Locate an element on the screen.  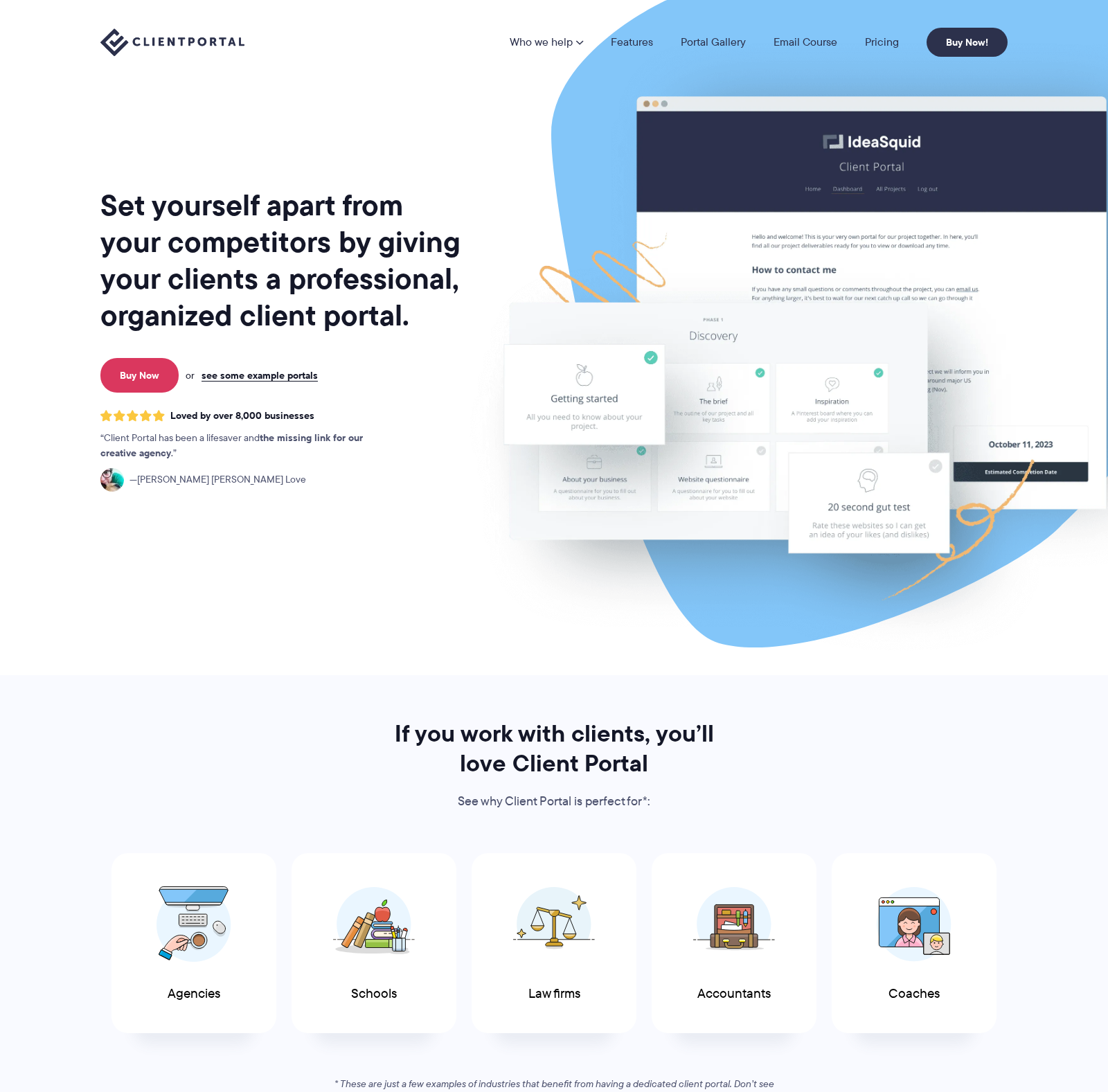
a: Pricing is located at coordinates (882, 42).